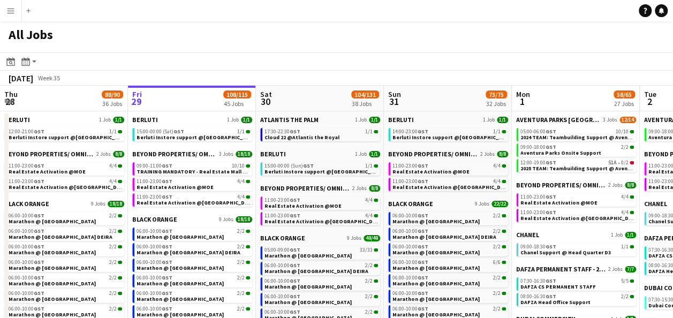 This screenshot has height=318, width=673. Describe the element at coordinates (193, 168) in the screenshot. I see `a: 09:00-11:00GST10/10TRAINING MANDATORY - Real Estate Mall Activation` at that location.